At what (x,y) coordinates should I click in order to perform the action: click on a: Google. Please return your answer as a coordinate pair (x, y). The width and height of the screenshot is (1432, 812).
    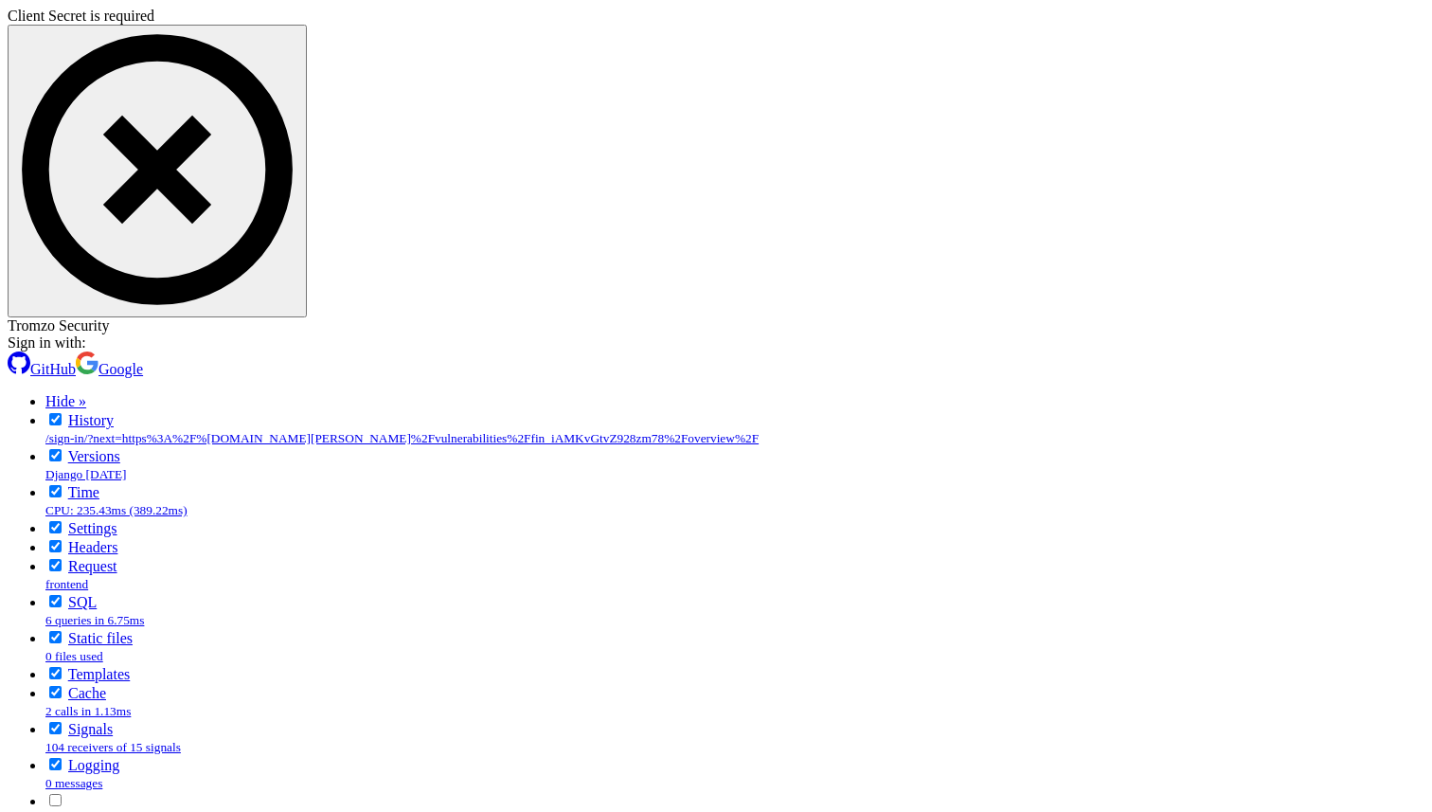
    Looking at the image, I should click on (109, 368).